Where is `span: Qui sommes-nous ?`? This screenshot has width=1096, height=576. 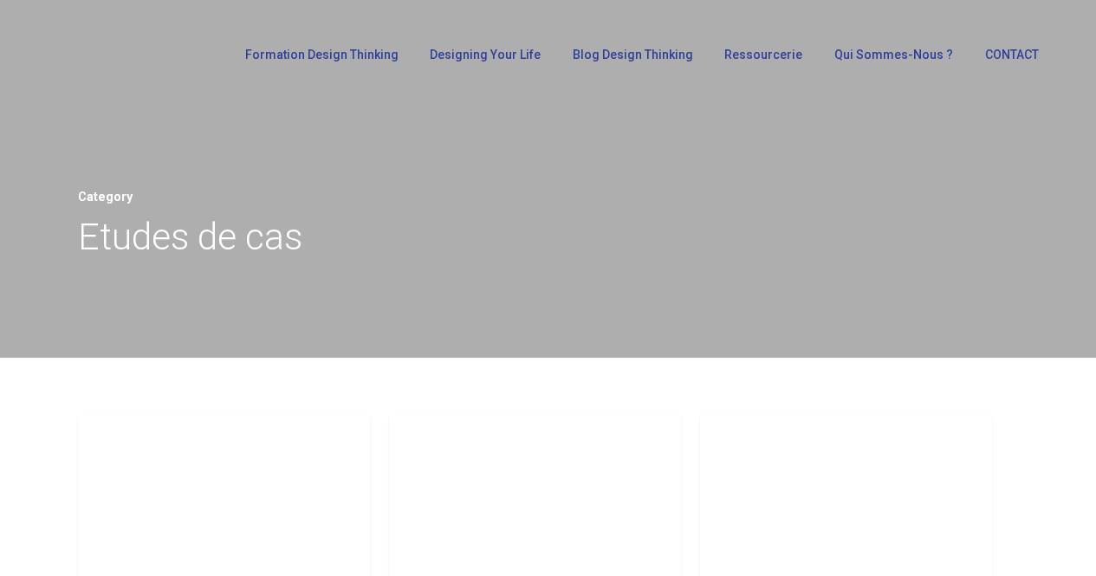 span: Qui sommes-nous ? is located at coordinates (893, 55).